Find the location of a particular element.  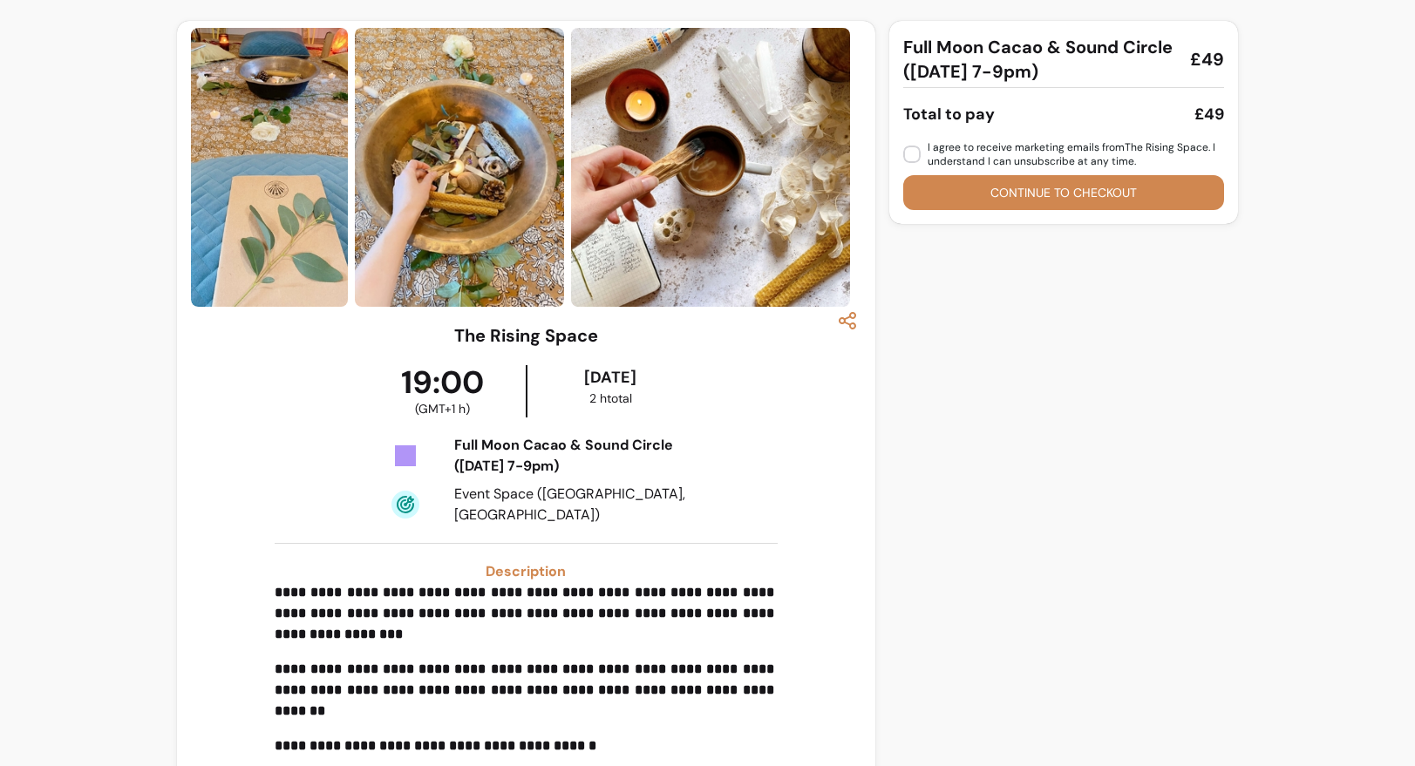

div: 2 h total is located at coordinates (610, 398).